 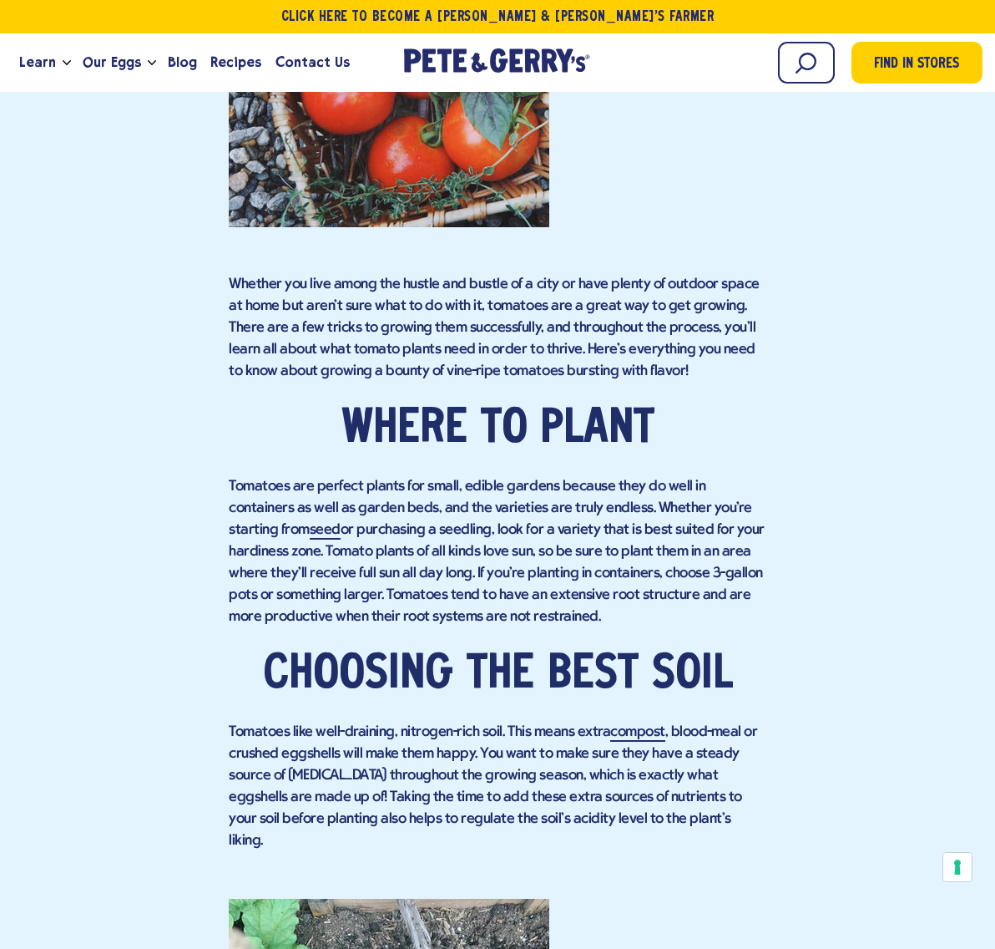 I want to click on span: Contact Us, so click(x=312, y=62).